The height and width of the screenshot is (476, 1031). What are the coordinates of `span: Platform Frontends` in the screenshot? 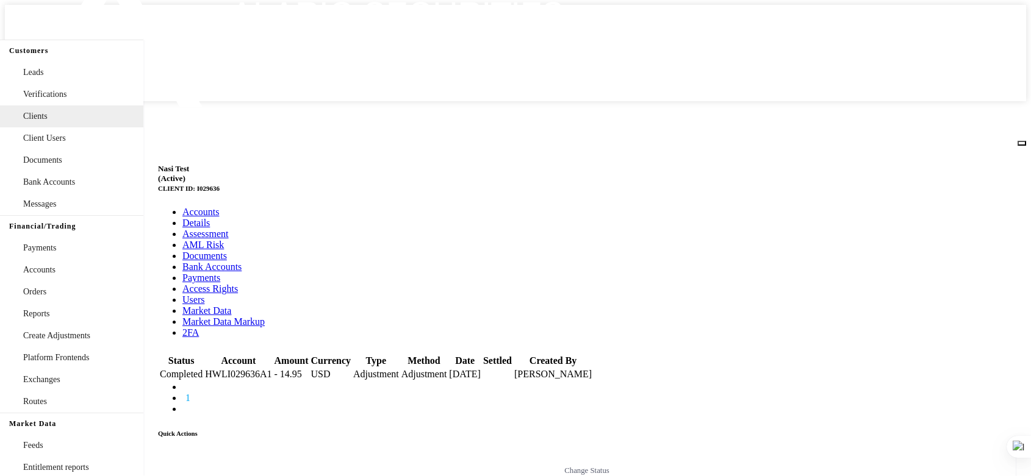 It's located at (56, 358).